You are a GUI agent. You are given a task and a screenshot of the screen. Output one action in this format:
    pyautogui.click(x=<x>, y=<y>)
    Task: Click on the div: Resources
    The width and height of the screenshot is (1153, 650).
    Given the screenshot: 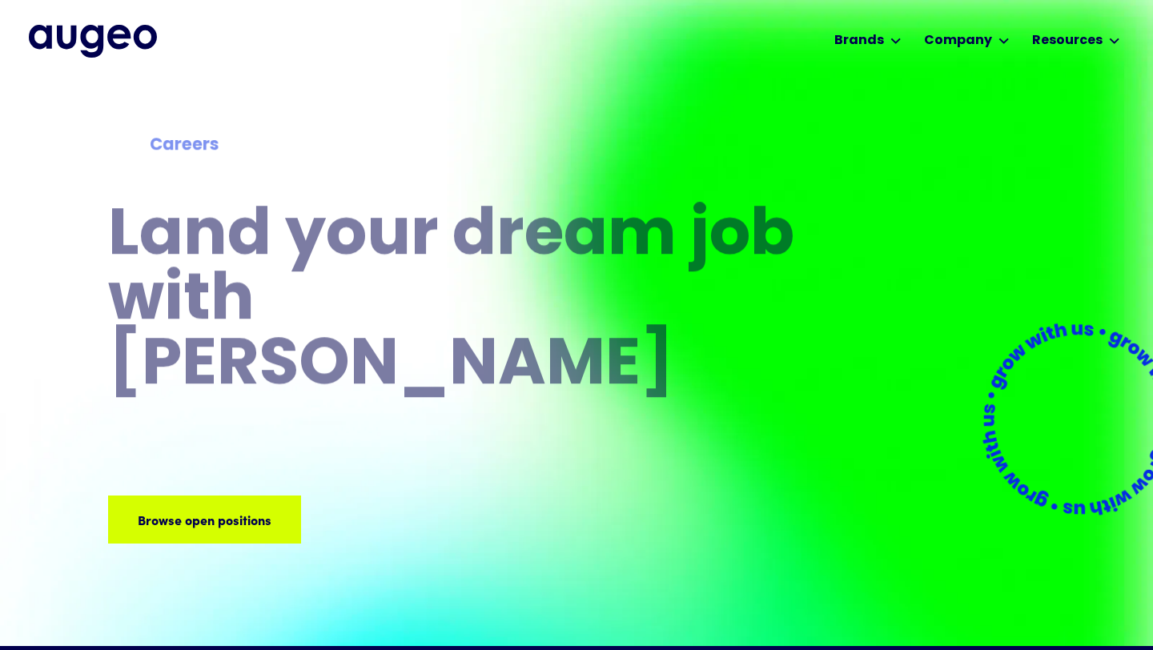 What is the action you would take?
    pyautogui.click(x=1067, y=41)
    